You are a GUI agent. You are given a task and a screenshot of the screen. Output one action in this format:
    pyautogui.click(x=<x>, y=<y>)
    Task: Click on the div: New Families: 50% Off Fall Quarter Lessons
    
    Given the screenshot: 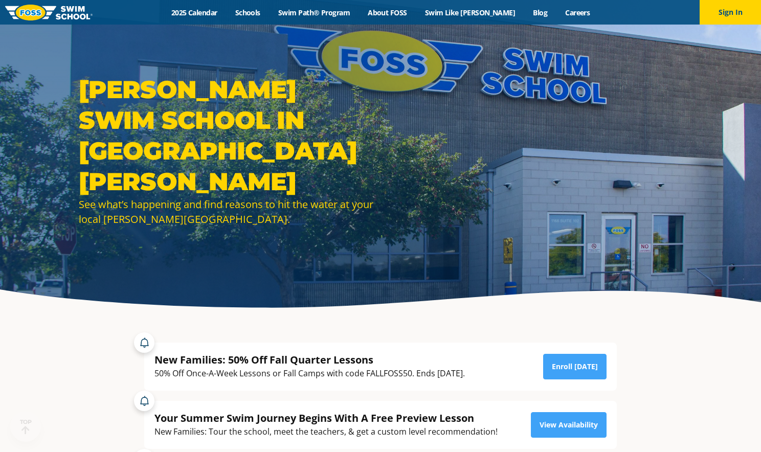 What is the action you would take?
    pyautogui.click(x=310, y=360)
    